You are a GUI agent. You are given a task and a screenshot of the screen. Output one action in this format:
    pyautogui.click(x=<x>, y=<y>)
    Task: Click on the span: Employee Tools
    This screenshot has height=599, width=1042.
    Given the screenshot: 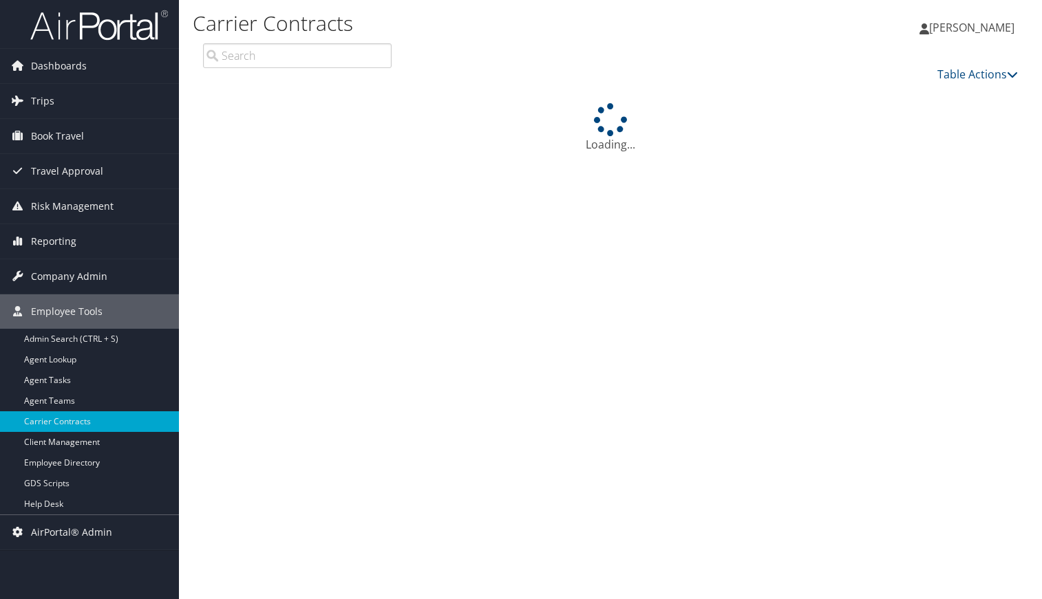 What is the action you would take?
    pyautogui.click(x=67, y=312)
    